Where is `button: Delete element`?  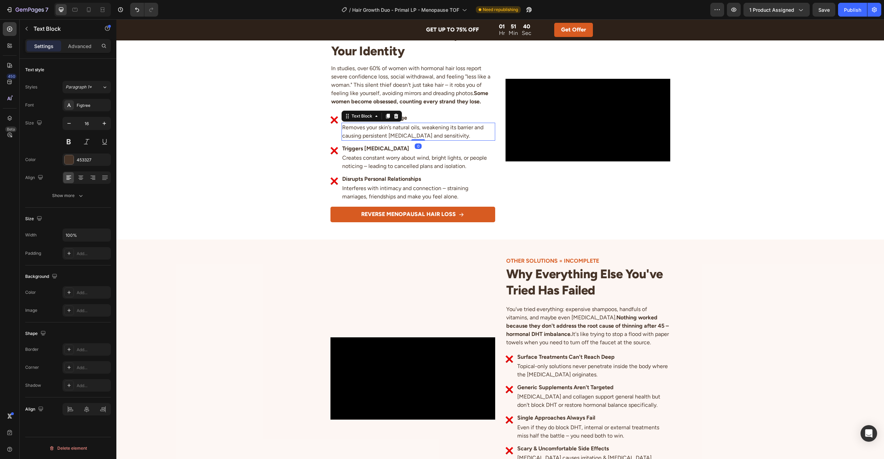 button: Delete element is located at coordinates (68, 448).